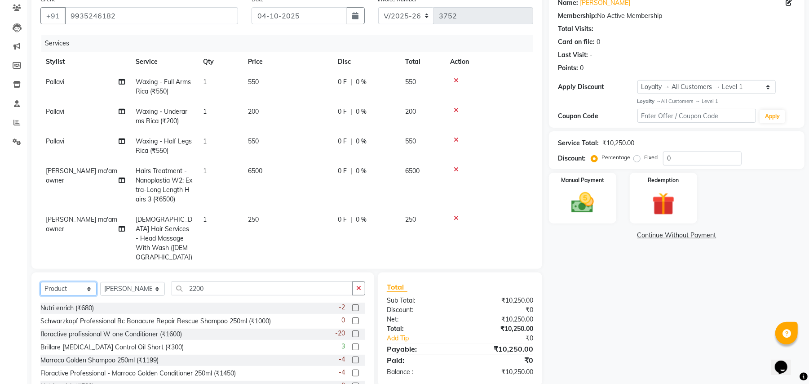 The height and width of the screenshot is (384, 809). I want to click on div: Total Visits:, so click(575, 29).